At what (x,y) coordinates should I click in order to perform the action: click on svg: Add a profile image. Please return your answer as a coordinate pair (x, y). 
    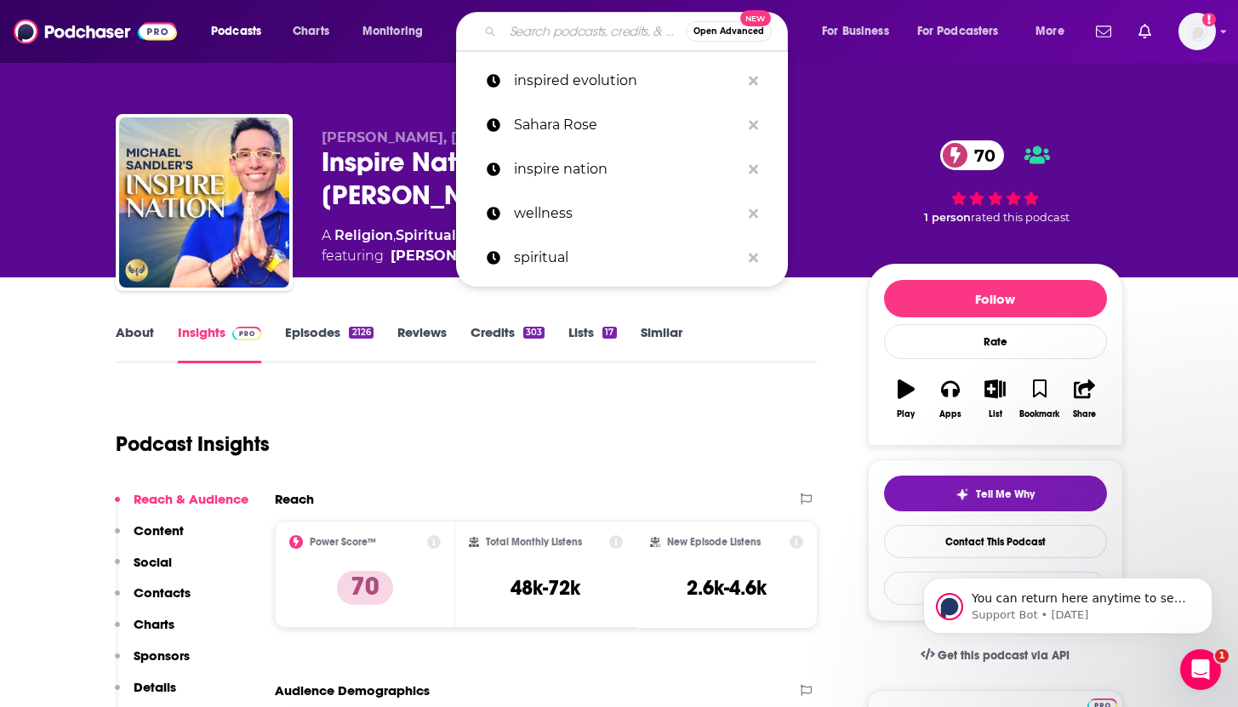
    Looking at the image, I should click on (1209, 20).